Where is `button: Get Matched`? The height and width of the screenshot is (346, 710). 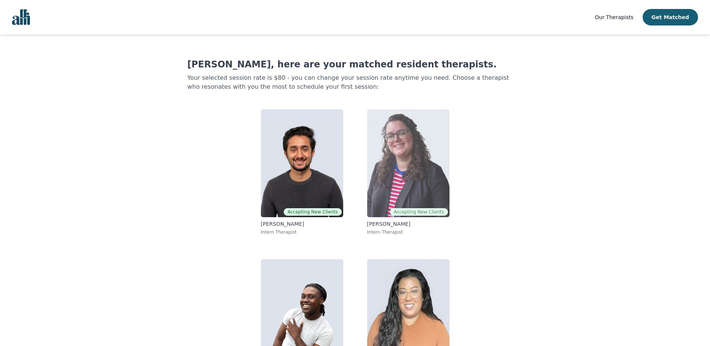 button: Get Matched is located at coordinates (670, 17).